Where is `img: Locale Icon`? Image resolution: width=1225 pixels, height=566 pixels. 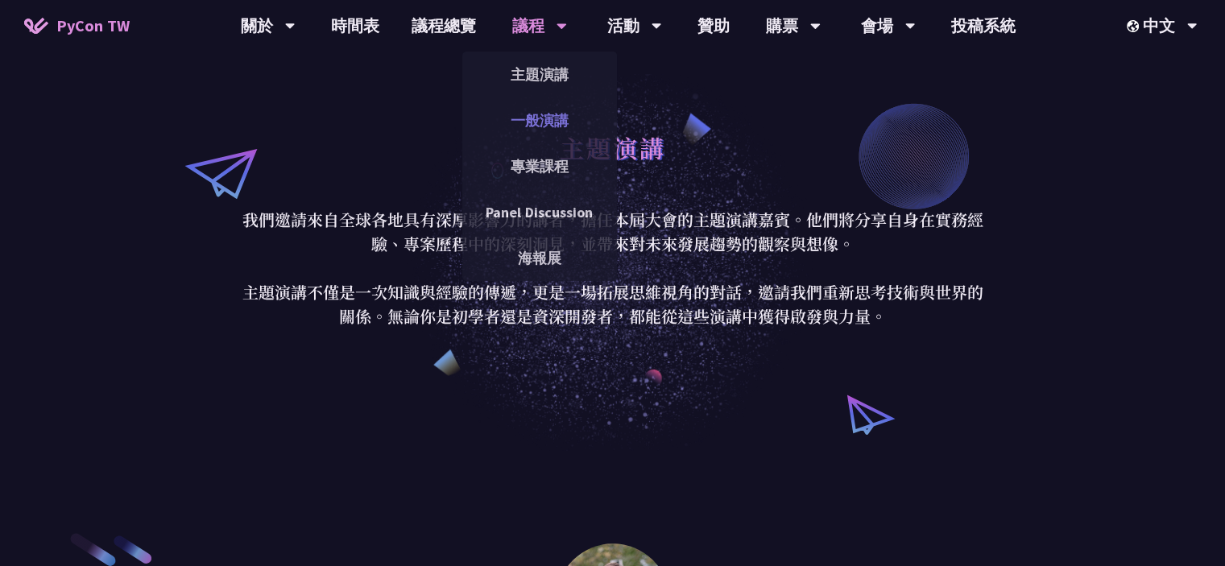
img: Locale Icon is located at coordinates (1135, 26).